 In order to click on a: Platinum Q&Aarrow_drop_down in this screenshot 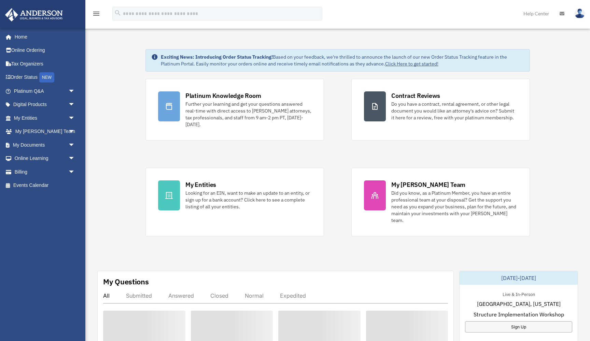, I will do `click(45, 91)`.